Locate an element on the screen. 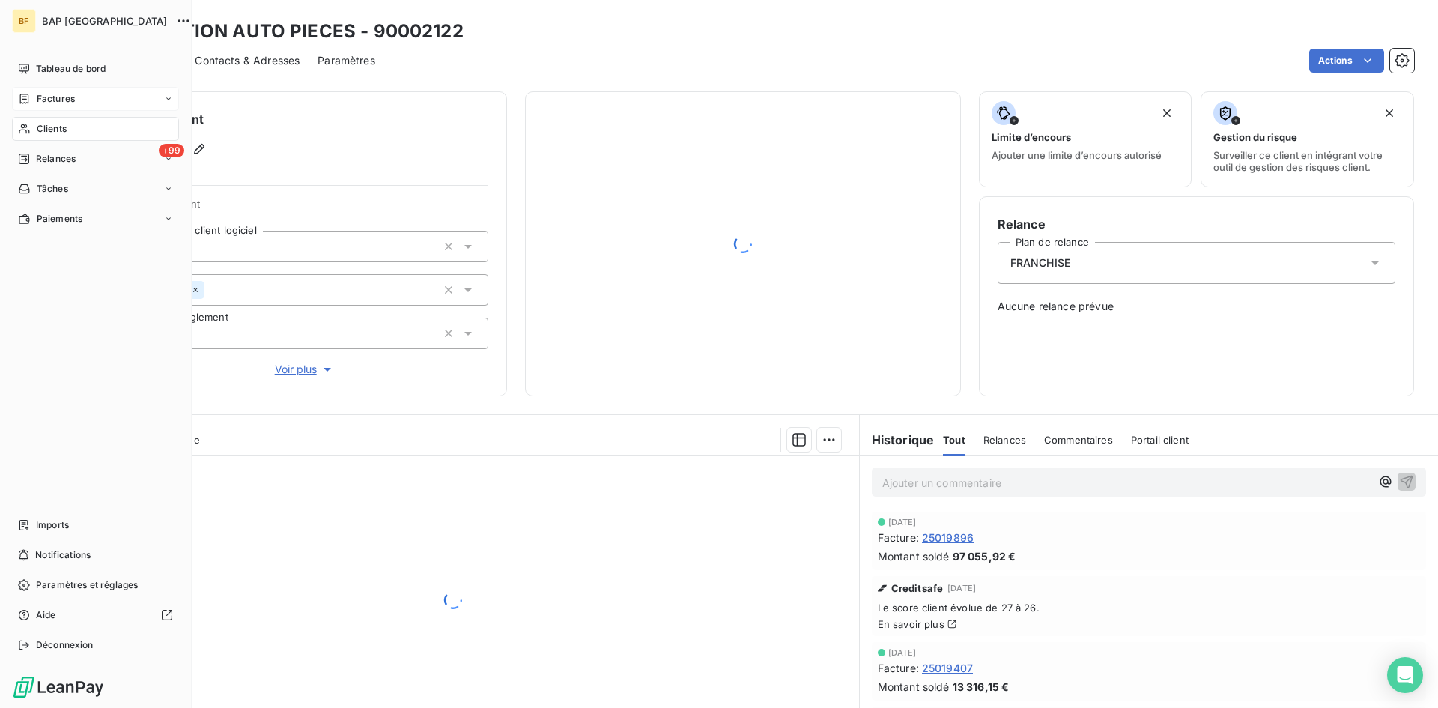  span: Aucune relance prévue is located at coordinates (1196, 306).